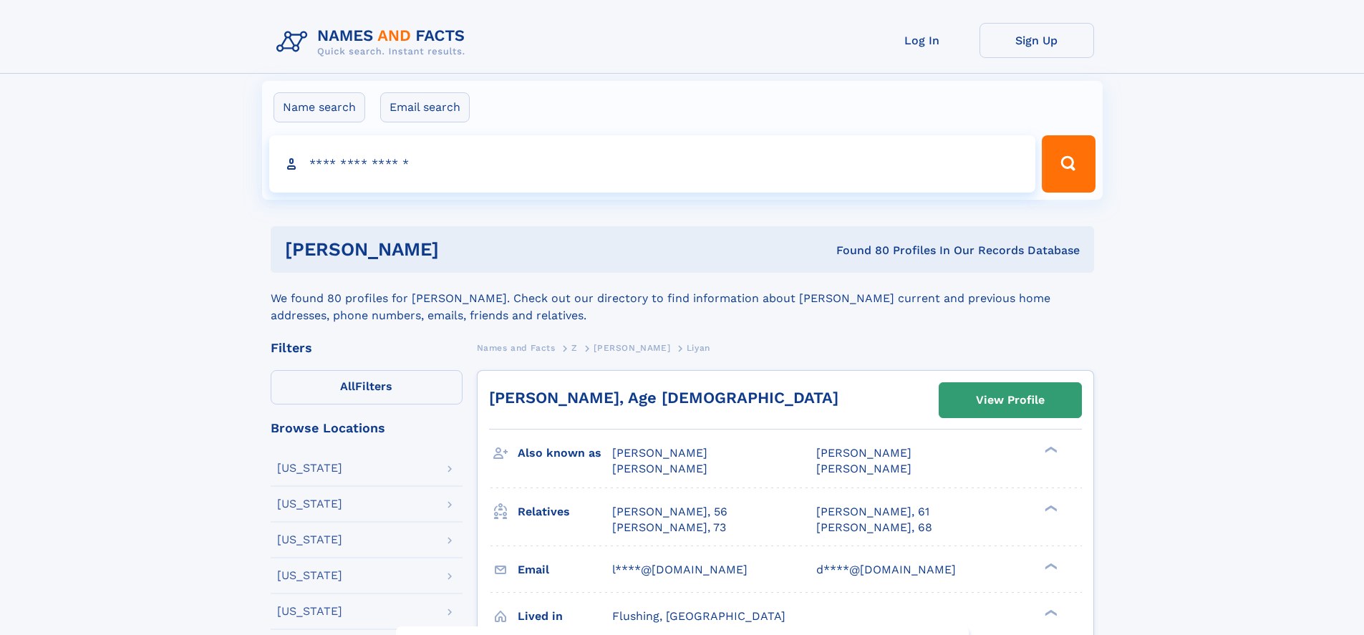 The width and height of the screenshot is (1364, 635). What do you see at coordinates (922, 40) in the screenshot?
I see `a: Log In` at bounding box center [922, 40].